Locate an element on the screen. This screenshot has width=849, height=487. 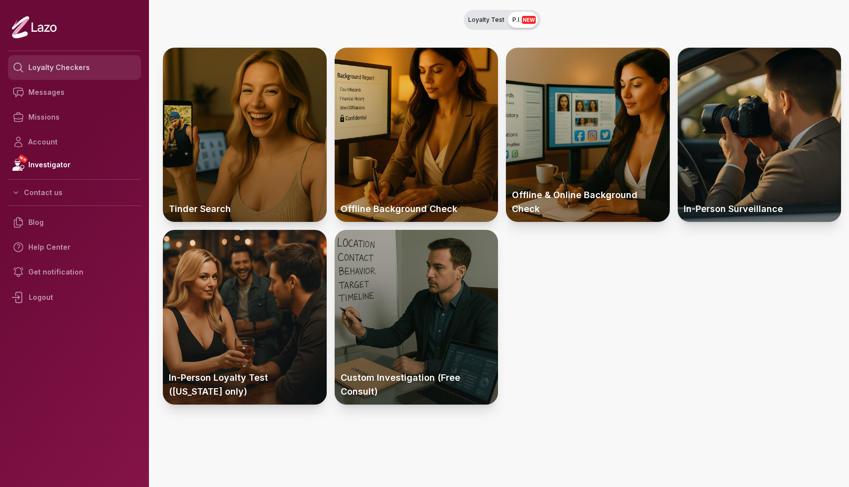
a: Messages is located at coordinates (74, 92).